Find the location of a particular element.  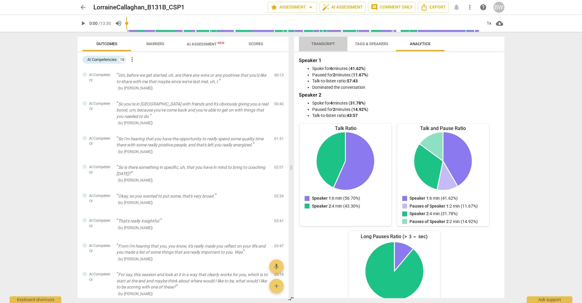

b: 31.78% is located at coordinates (357, 103).